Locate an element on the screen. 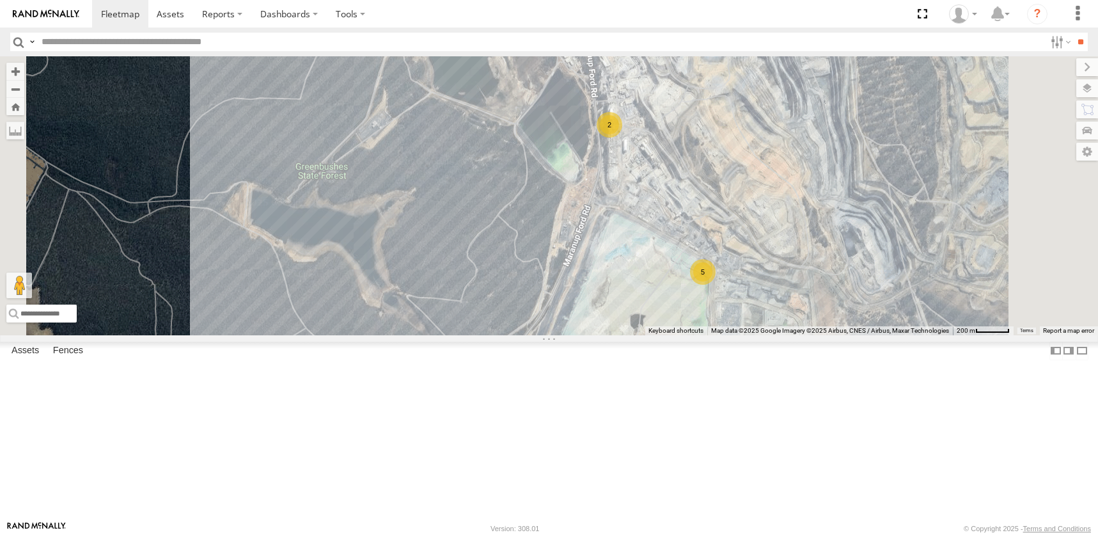 This screenshot has height=535, width=1098. button: Zoom out is located at coordinates (15, 89).